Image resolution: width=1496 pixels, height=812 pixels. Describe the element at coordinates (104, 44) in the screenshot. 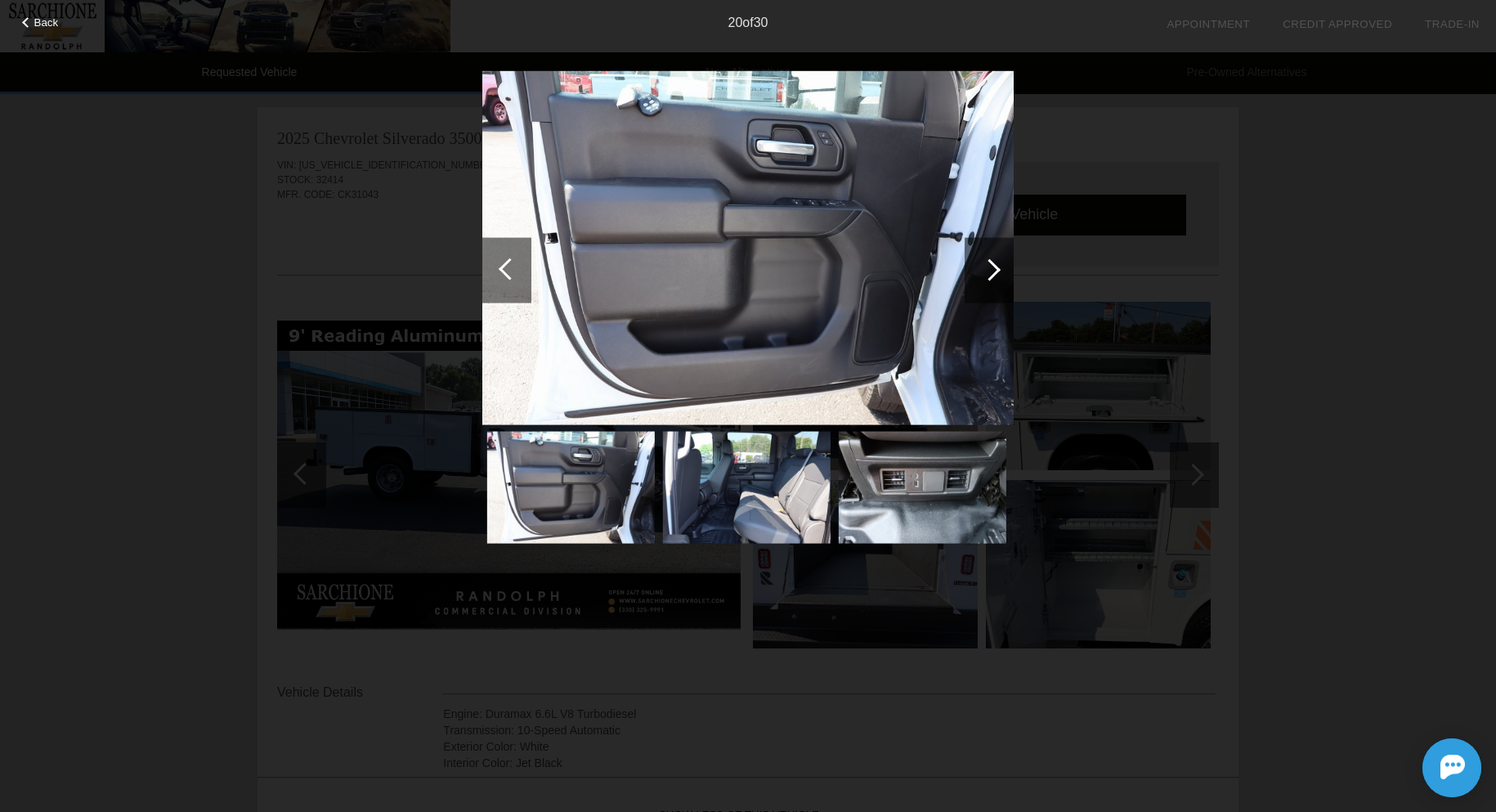

I see `img: logo` at that location.